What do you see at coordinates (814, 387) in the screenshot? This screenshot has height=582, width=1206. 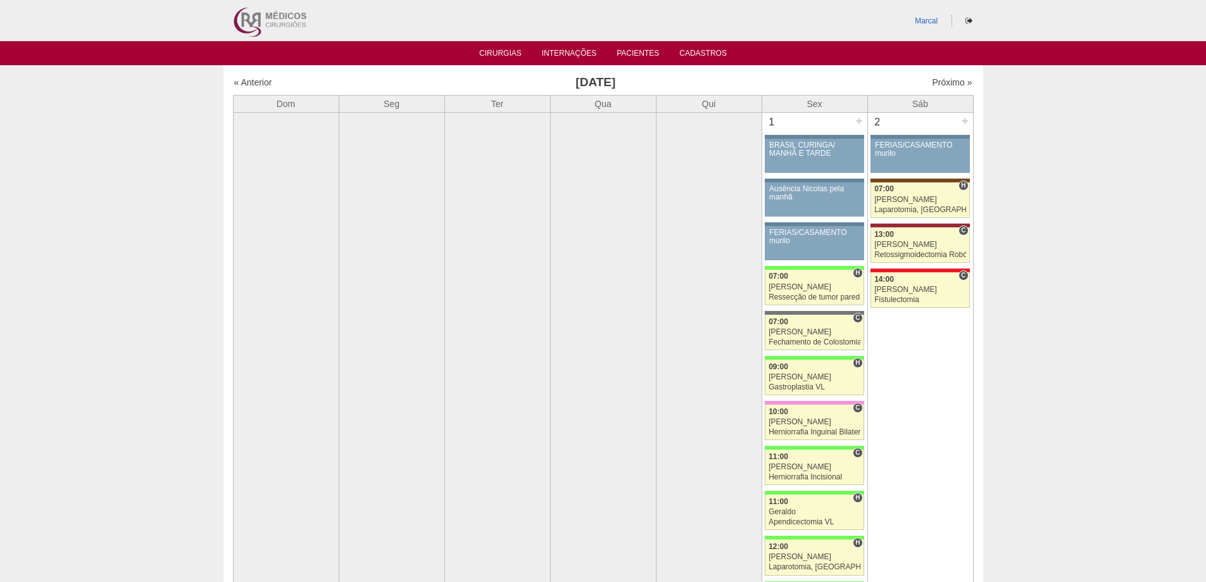 I see `div: Gastroplastia VL` at bounding box center [814, 387].